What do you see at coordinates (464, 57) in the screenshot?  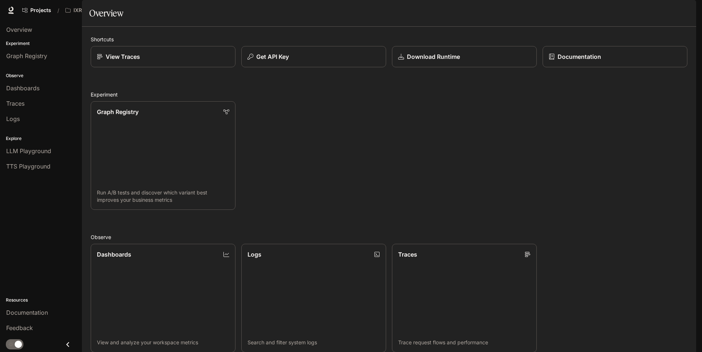 I see `a: Download Runtime` at bounding box center [464, 57].